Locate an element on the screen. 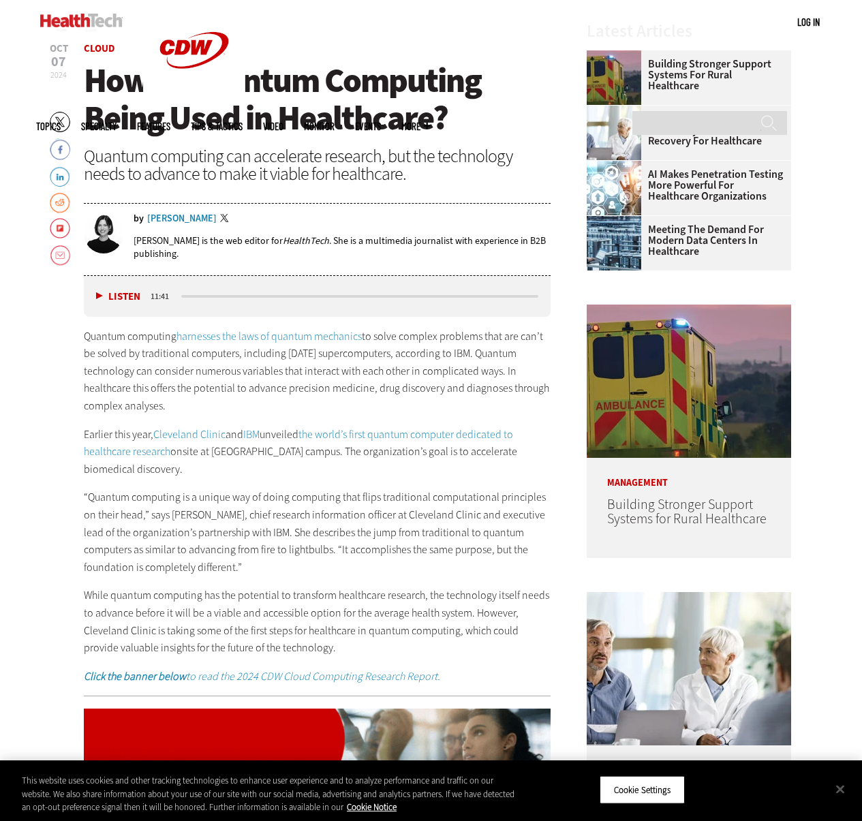 This screenshot has width=862, height=821. div: This website uses cookies and other tracking technologies to enhance user experience and to analy... is located at coordinates (269, 794).